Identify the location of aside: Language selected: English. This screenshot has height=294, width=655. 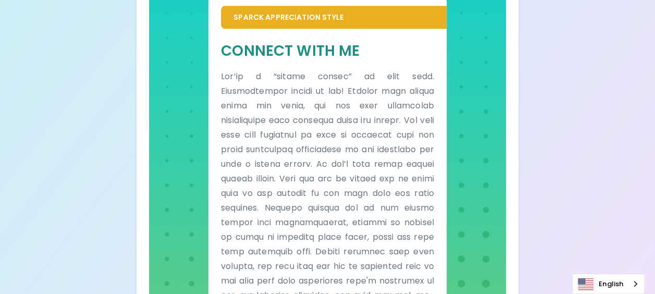
(608, 283).